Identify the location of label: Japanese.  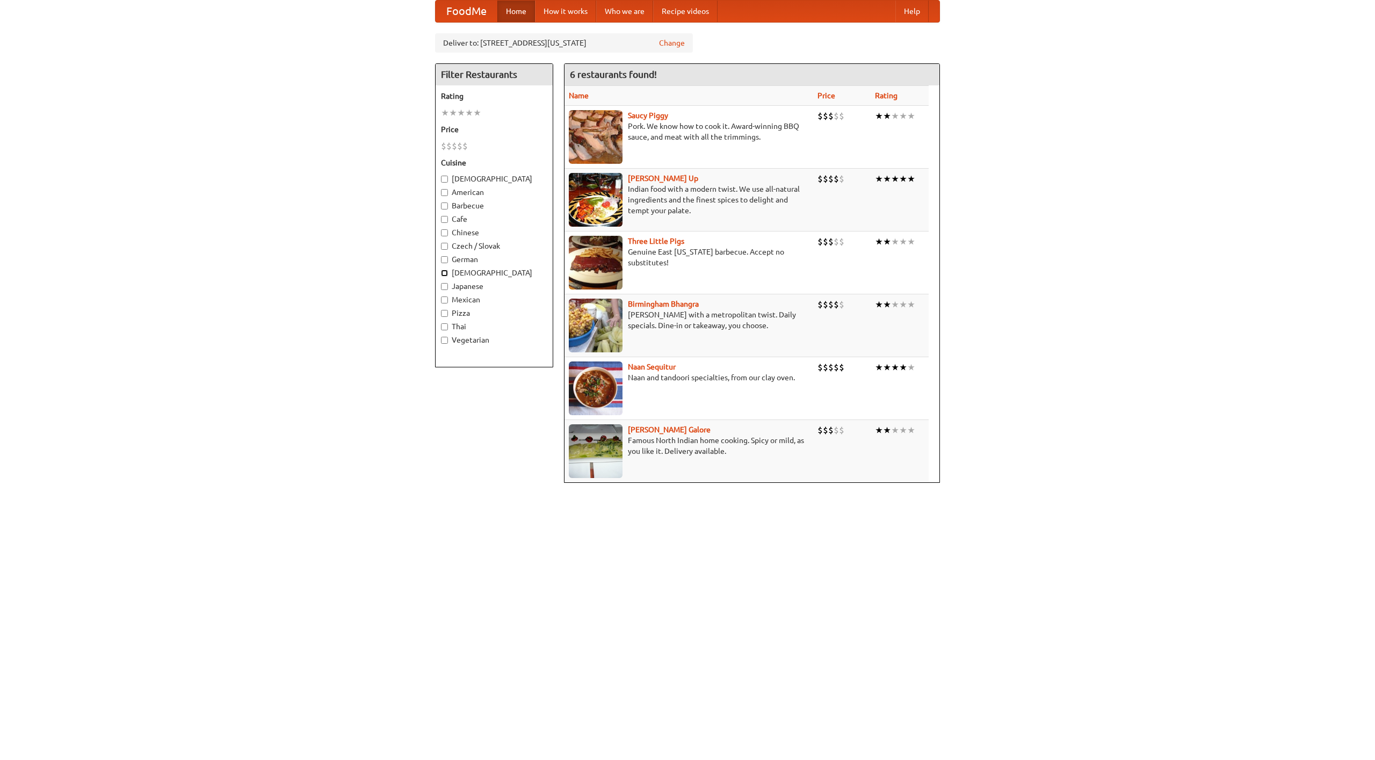
(494, 286).